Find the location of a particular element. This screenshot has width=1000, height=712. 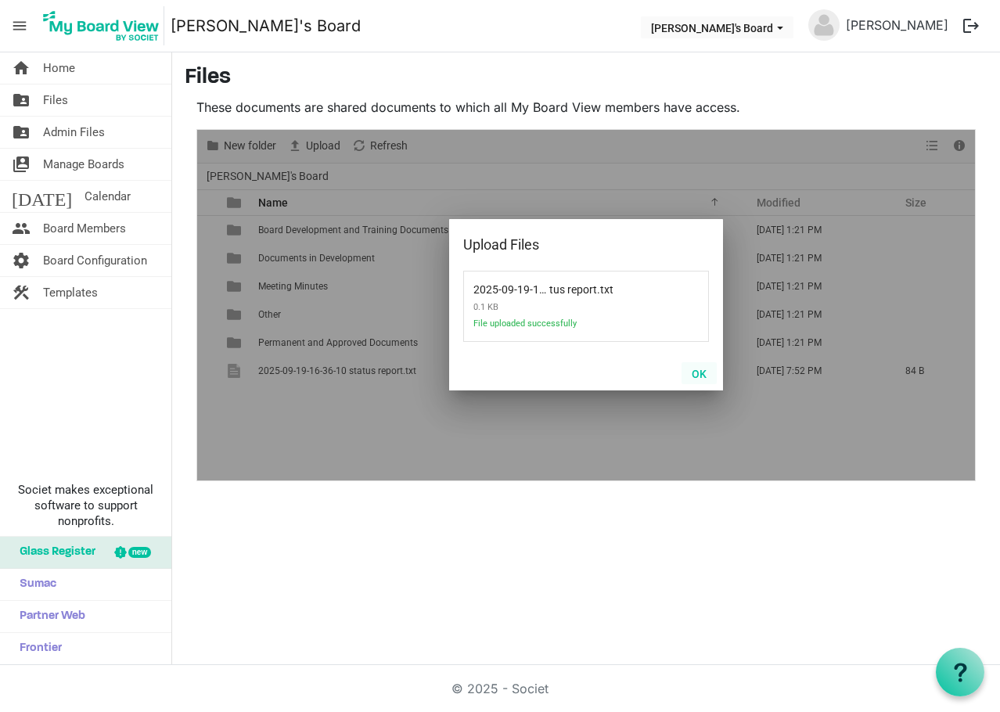

span: Admin Files is located at coordinates (74, 132).